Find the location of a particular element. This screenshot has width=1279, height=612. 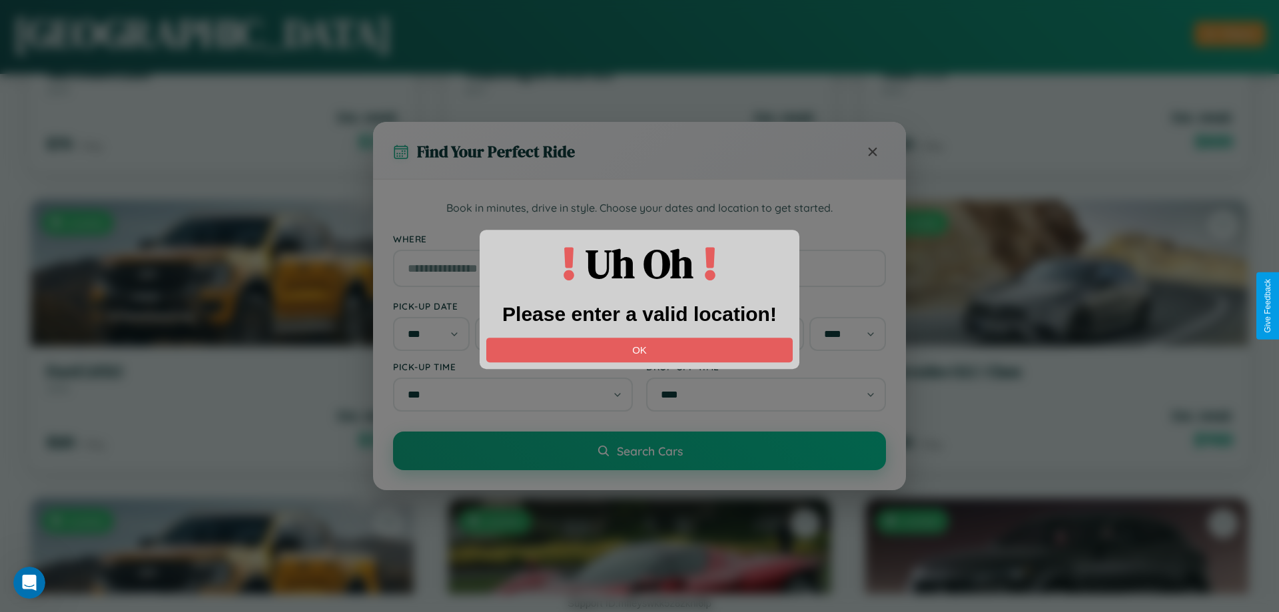

label: Where is located at coordinates (640, 239).